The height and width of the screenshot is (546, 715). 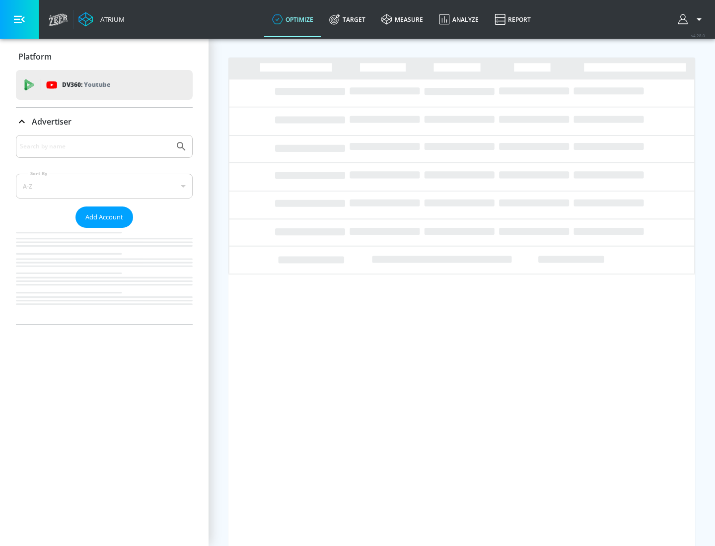 I want to click on p: Platform, so click(x=35, y=57).